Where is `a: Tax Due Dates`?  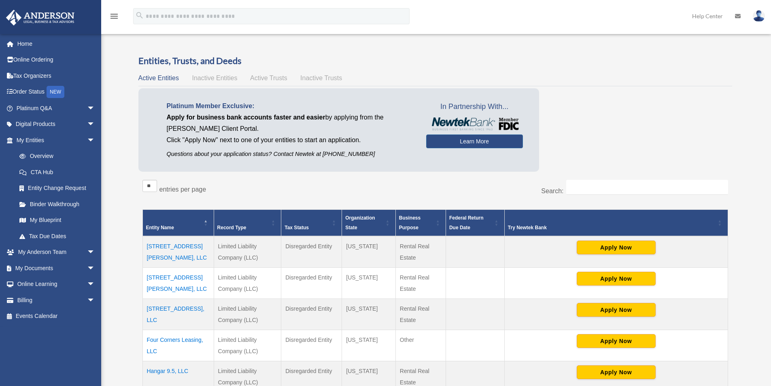
a: Tax Due Dates is located at coordinates (57, 236).